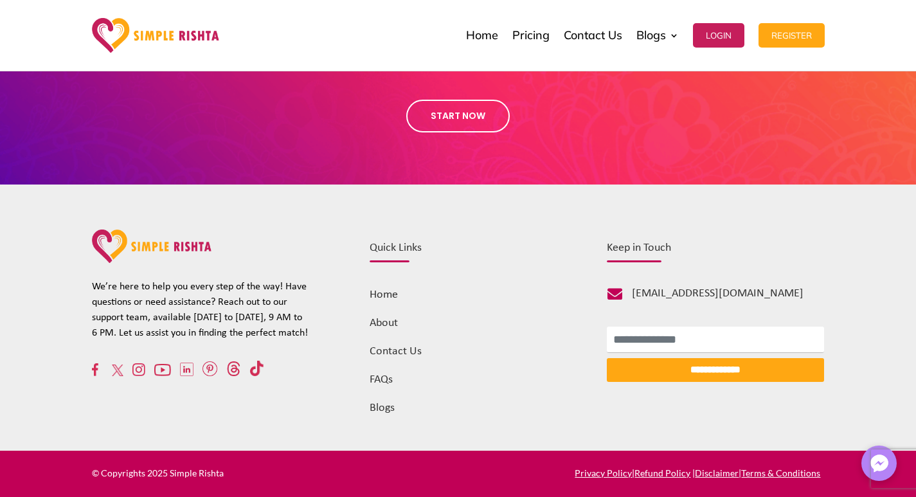 This screenshot has width=916, height=497. Describe the element at coordinates (200, 310) in the screenshot. I see `span: We’re here to help you every step of the way! Have questions or need assistance? Reach out to our...` at that location.